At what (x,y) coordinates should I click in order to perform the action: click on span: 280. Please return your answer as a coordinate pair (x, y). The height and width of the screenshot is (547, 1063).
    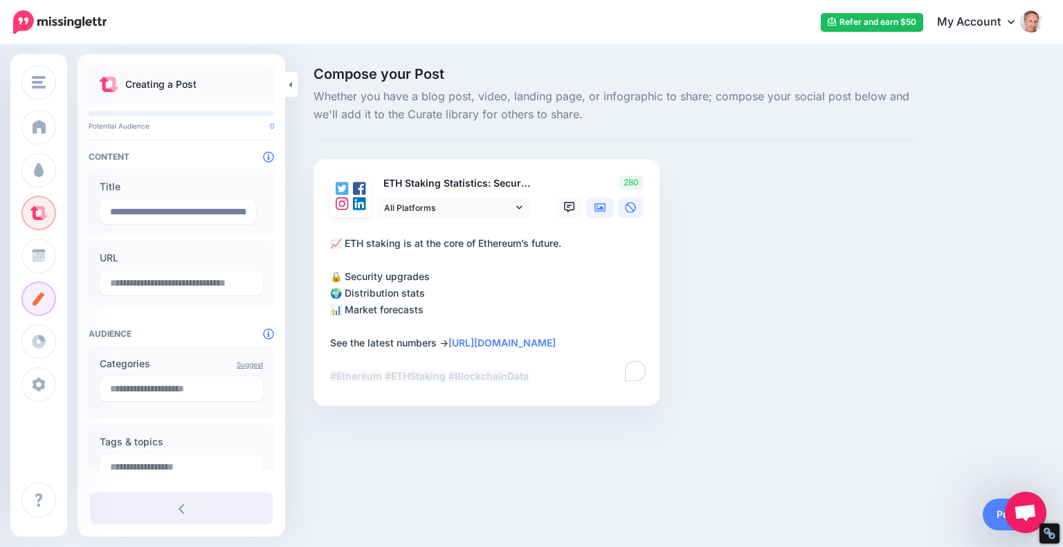
    Looking at the image, I should click on (631, 183).